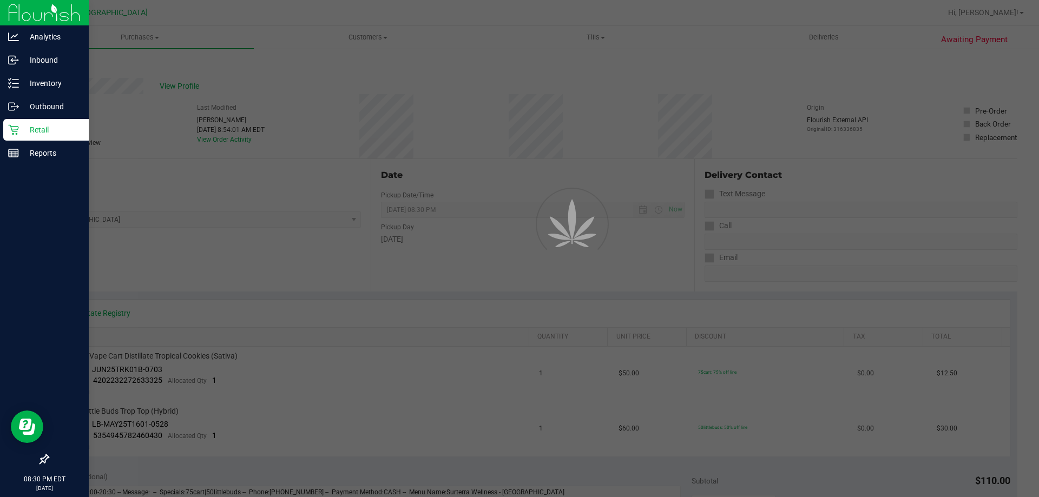 Image resolution: width=1039 pixels, height=497 pixels. Describe the element at coordinates (14, 37) in the screenshot. I see `inline-svg: Analytics` at that location.